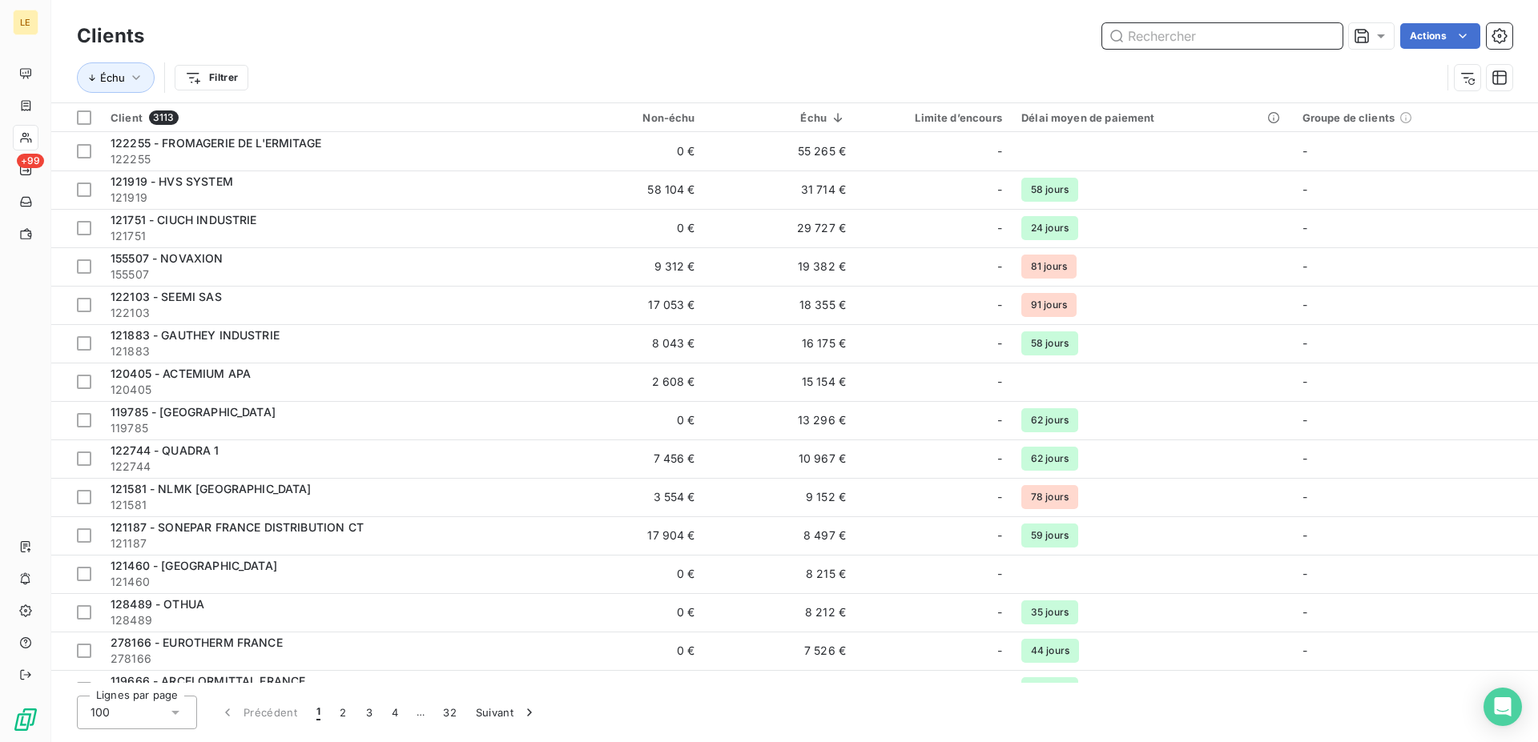 The width and height of the screenshot is (1538, 742). I want to click on span: 278166 - EUROTHERM FRANCE, so click(196, 642).